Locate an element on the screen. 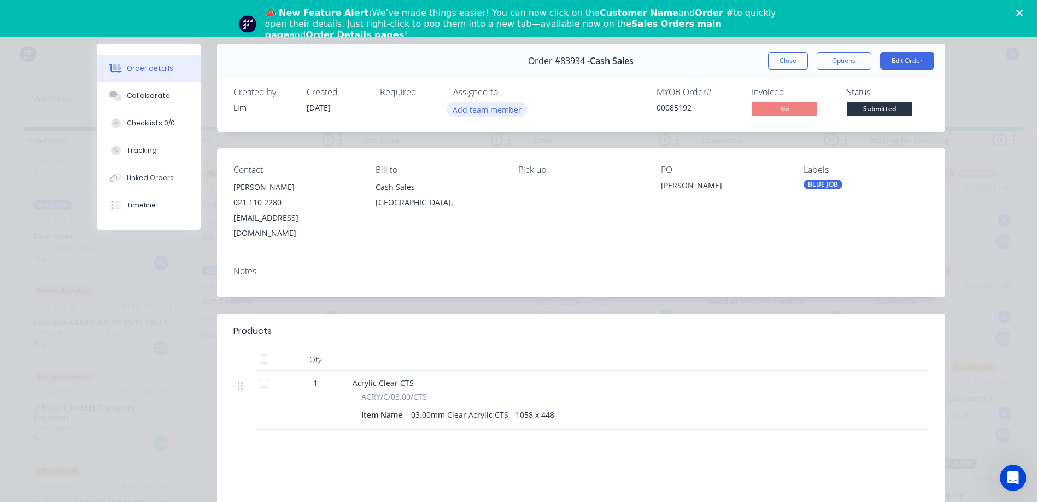 This screenshot has width=1037, height=502. div: Collaborate is located at coordinates (148, 96).